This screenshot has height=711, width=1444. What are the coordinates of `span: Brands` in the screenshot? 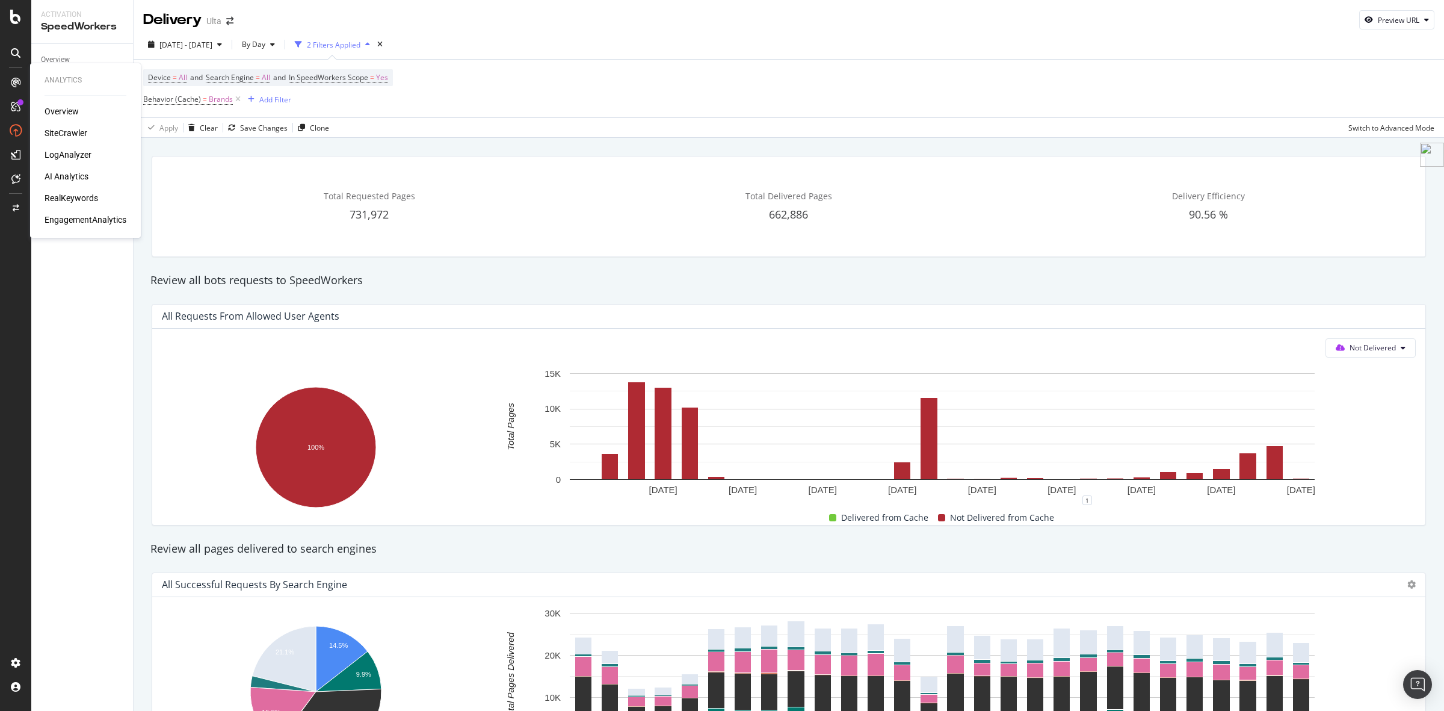 It's located at (221, 99).